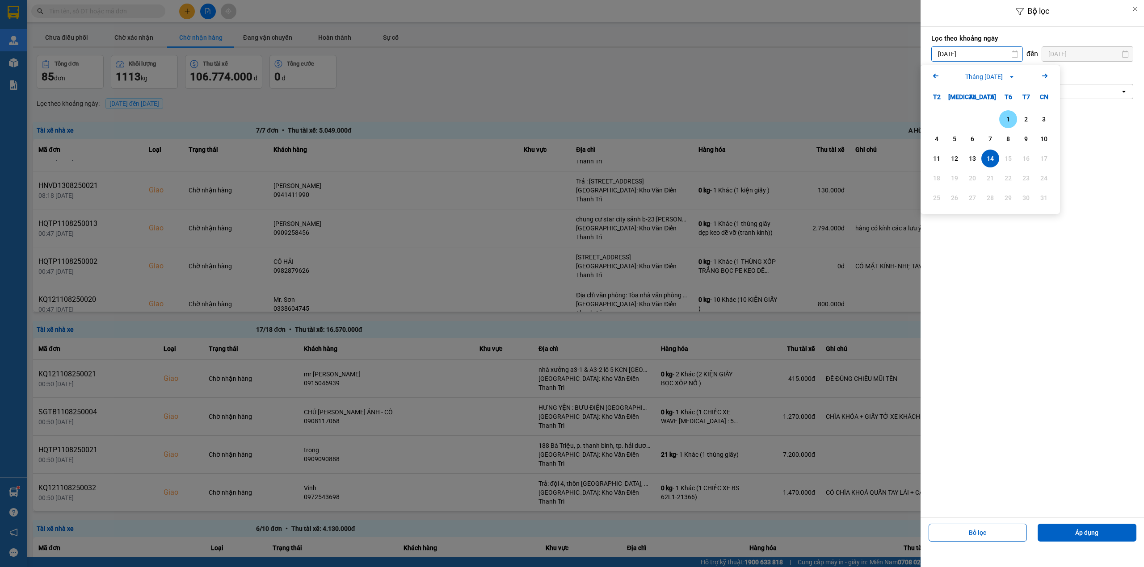 Image resolution: width=1144 pixels, height=567 pixels. What do you see at coordinates (1008, 198) in the screenshot?
I see `div: Not available. Thứ Sáu, tháng 08 29 2025.` at bounding box center [1008, 198].